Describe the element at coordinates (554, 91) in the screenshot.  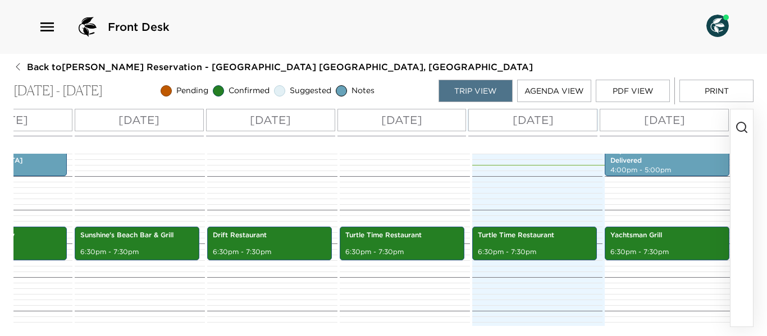
I see `button: Agenda View` at that location.